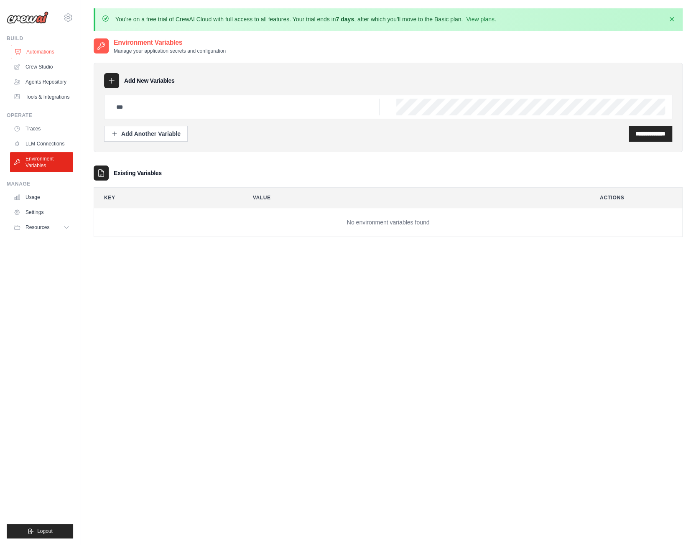 The width and height of the screenshot is (696, 545). What do you see at coordinates (165, 198) in the screenshot?
I see `th: Key` at bounding box center [165, 198].